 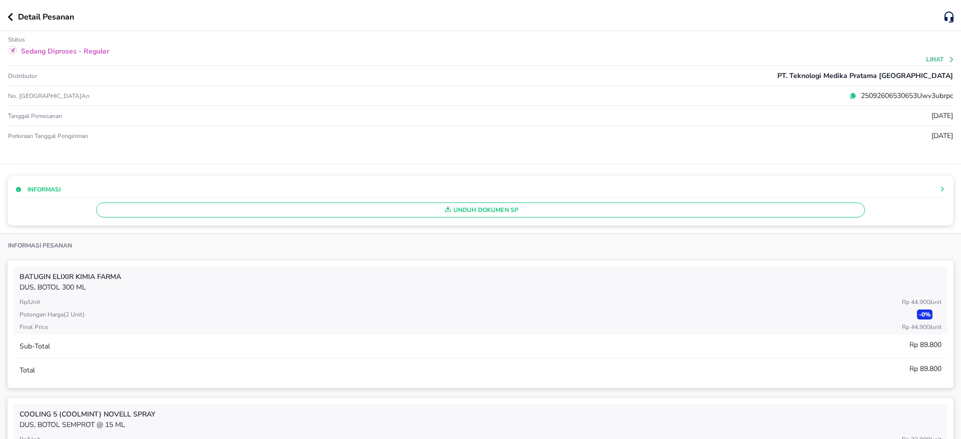 What do you see at coordinates (38, 190) in the screenshot?
I see `button: Informasi` at bounding box center [38, 190].